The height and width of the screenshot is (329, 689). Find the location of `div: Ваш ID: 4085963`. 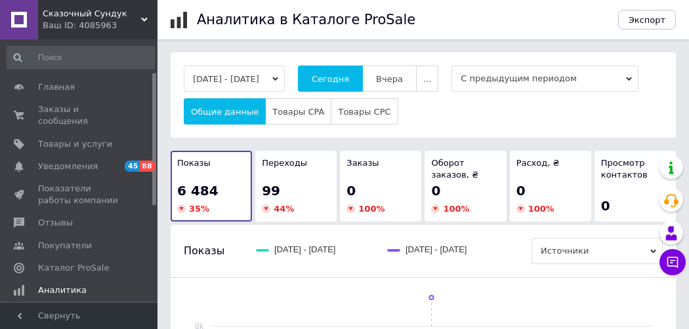

div: Ваш ID: 4085963 is located at coordinates (100, 26).